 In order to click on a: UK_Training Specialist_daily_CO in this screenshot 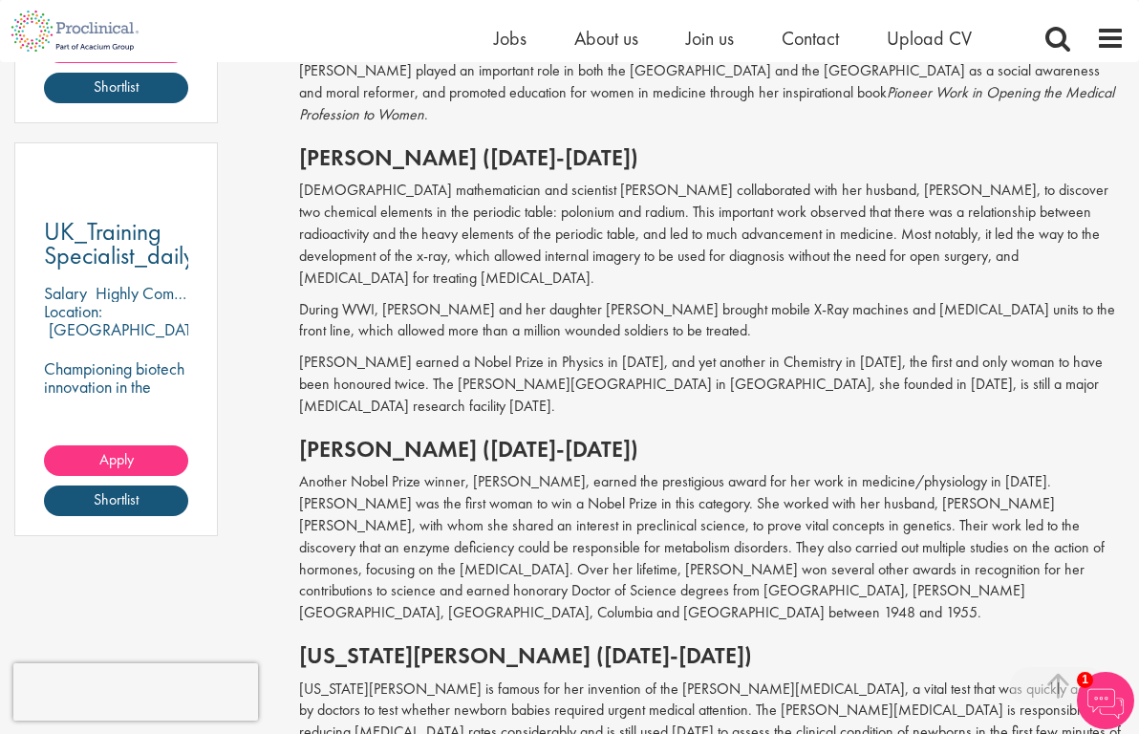, I will do `click(116, 244)`.